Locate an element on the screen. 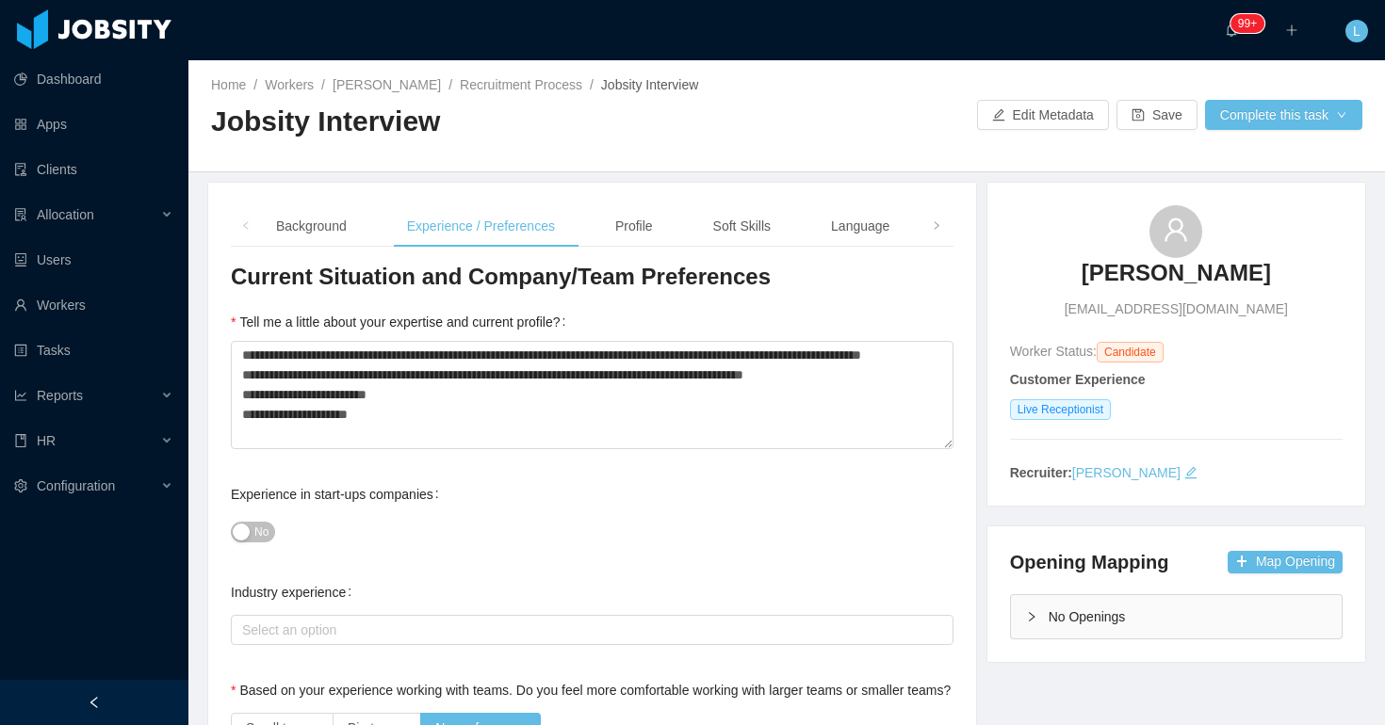  span: No is located at coordinates (261, 532).